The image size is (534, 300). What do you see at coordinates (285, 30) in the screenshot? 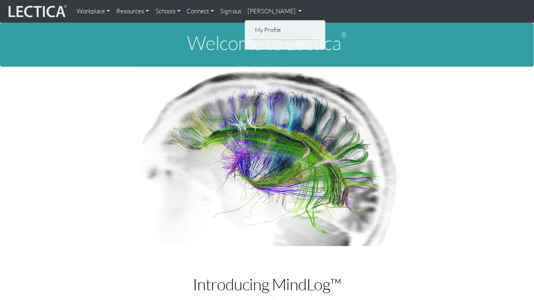
I see `a: My Profile` at bounding box center [285, 30].